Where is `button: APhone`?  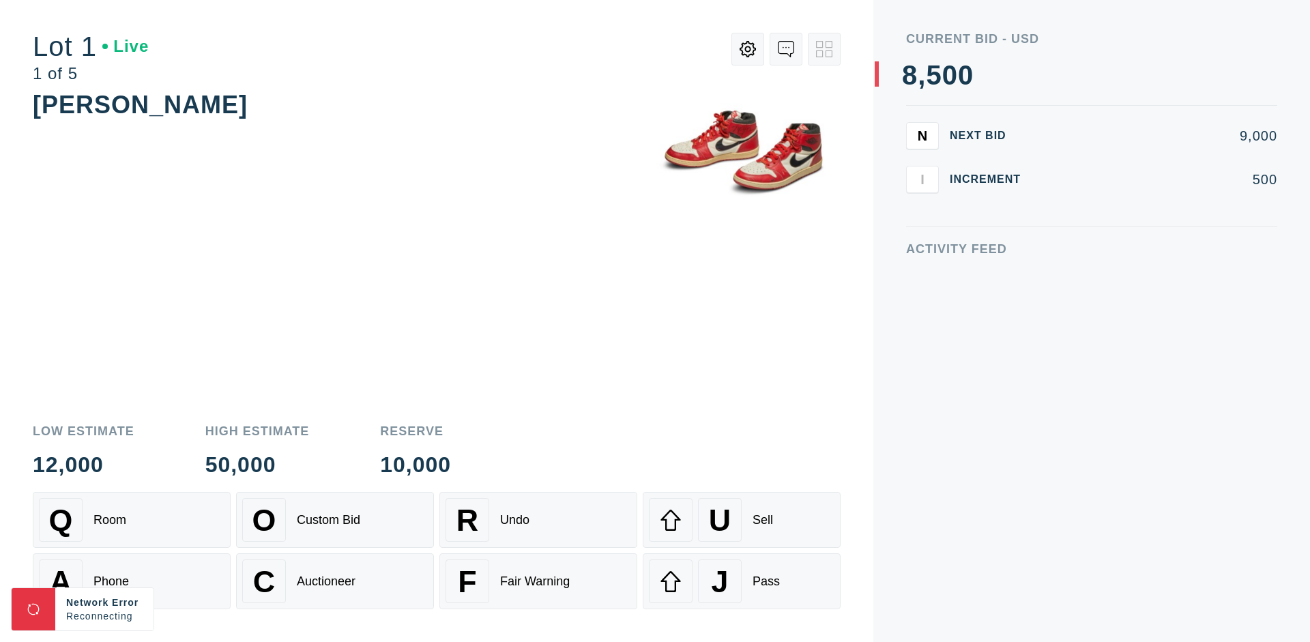
button: APhone is located at coordinates (132, 581).